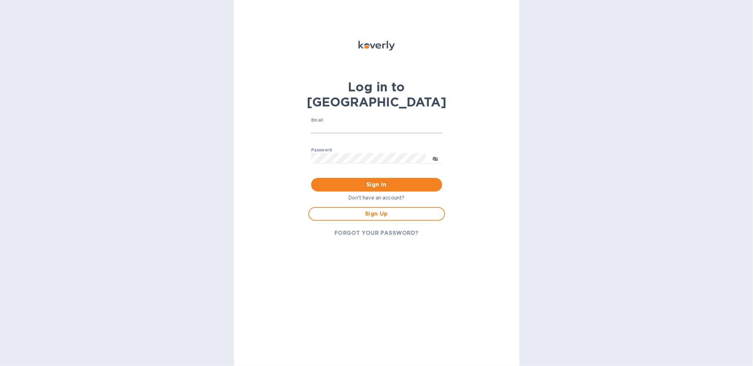  Describe the element at coordinates (377, 214) in the screenshot. I see `span: Sign Up` at that location.